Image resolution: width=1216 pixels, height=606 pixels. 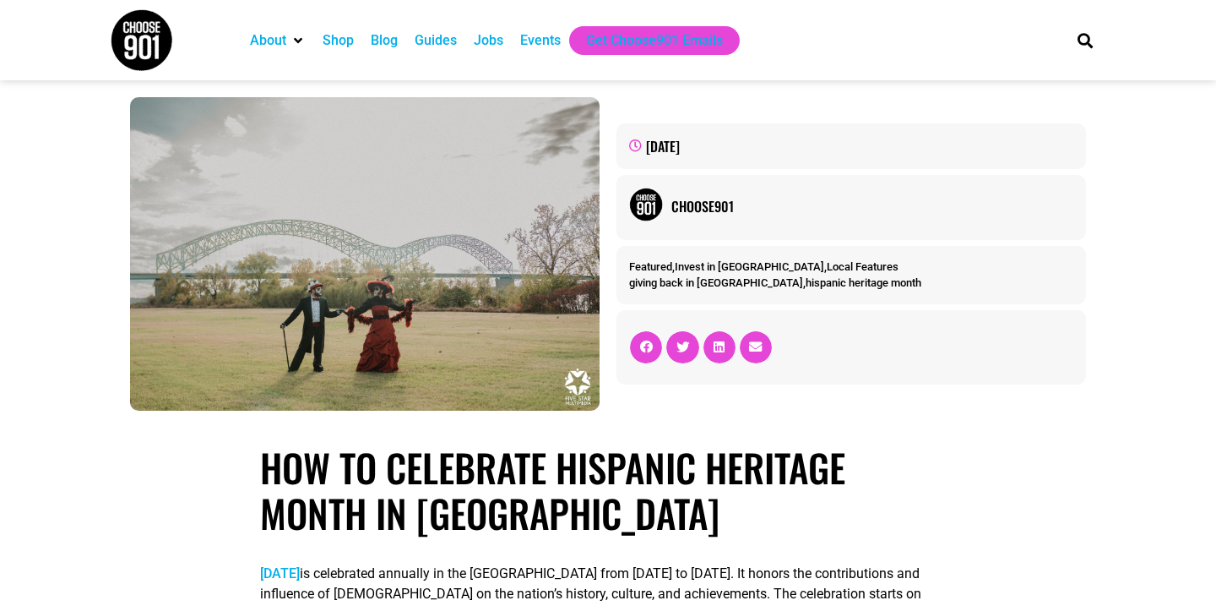 I want to click on a: Get Choose901 Emails, so click(x=655, y=41).